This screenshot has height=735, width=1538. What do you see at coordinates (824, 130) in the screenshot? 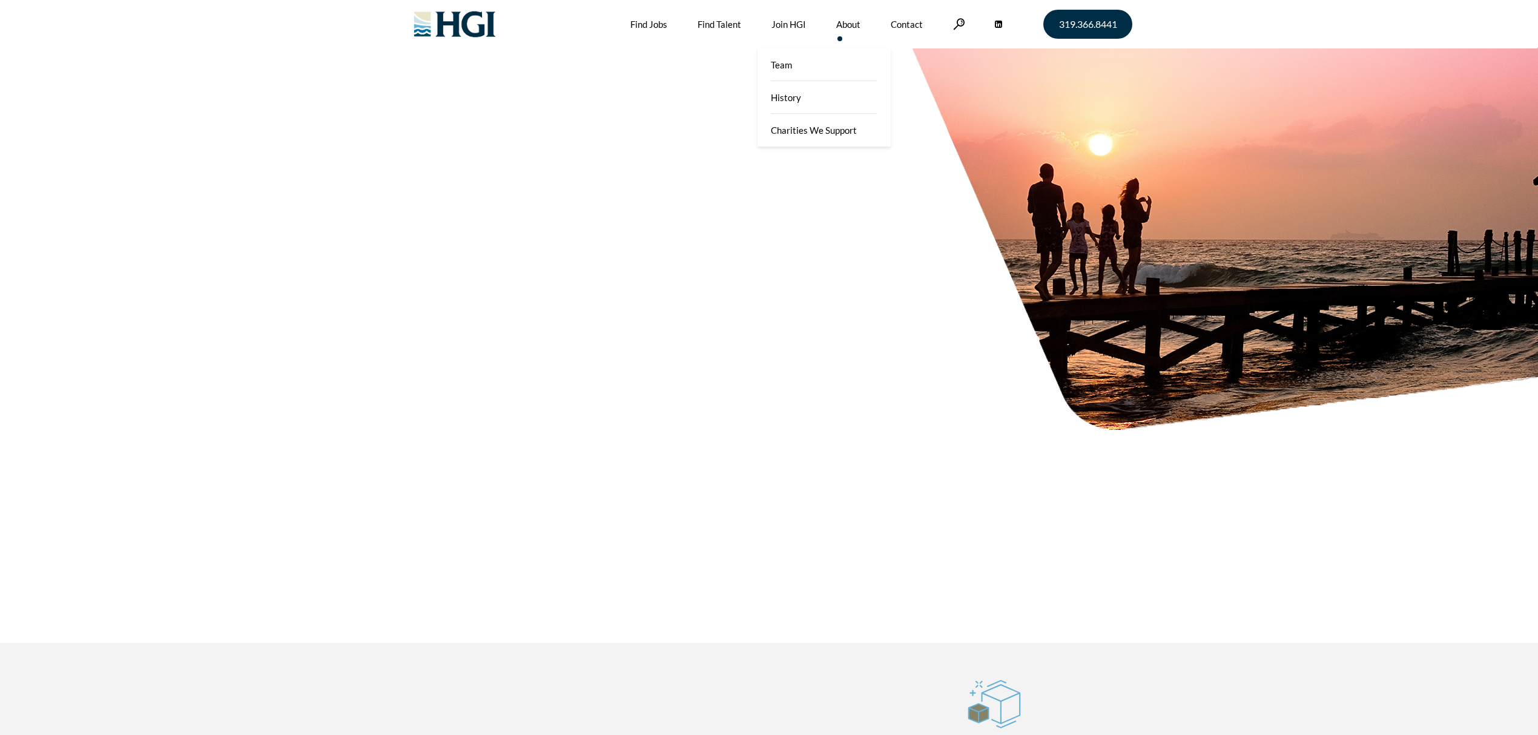
I see `a: Charities We Support` at bounding box center [824, 130].